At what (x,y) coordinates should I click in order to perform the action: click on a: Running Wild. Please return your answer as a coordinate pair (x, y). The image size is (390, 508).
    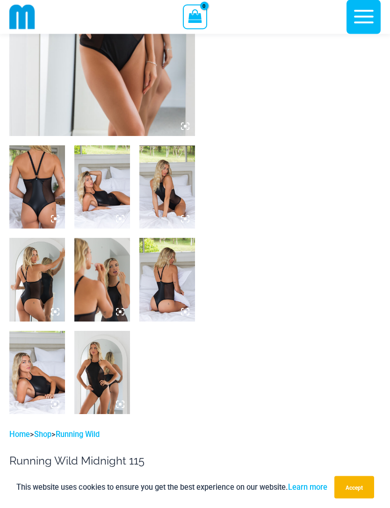
    Looking at the image, I should click on (78, 435).